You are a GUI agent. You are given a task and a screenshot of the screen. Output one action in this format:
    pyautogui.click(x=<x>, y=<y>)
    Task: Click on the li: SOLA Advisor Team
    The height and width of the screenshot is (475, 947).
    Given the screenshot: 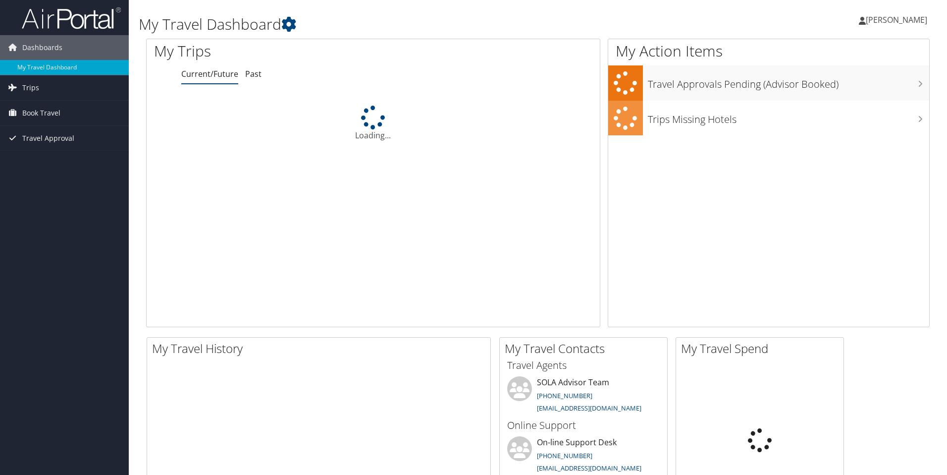 What is the action you would take?
    pyautogui.click(x=584, y=396)
    